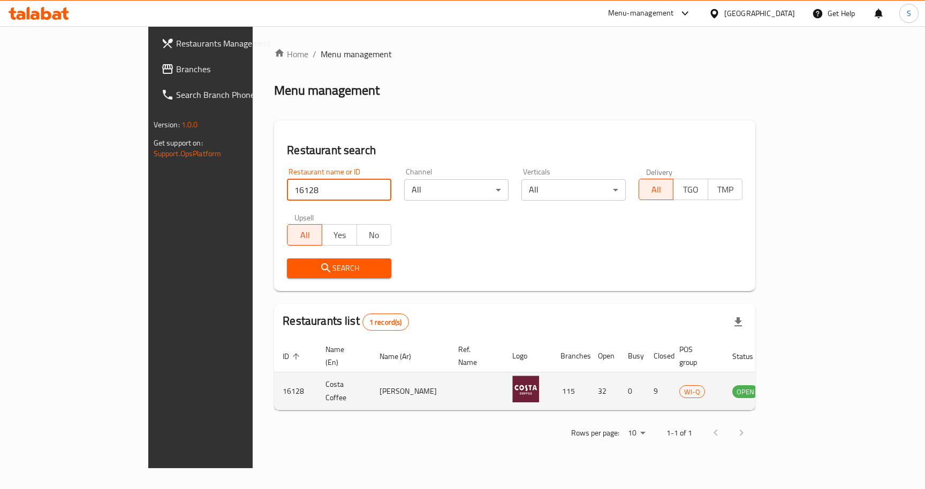 This screenshot has width=925, height=489. Describe the element at coordinates (595, 433) in the screenshot. I see `p: Rows per page:` at that location.